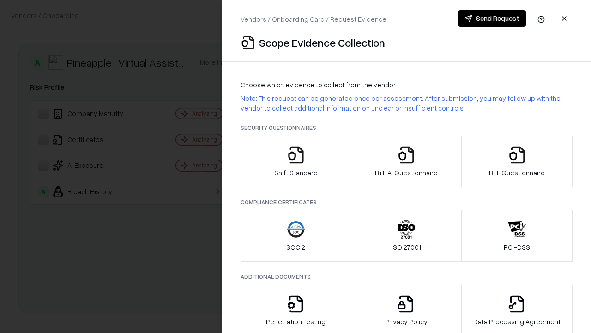  What do you see at coordinates (407, 247) in the screenshot?
I see `p: ISO 27001` at bounding box center [407, 247].